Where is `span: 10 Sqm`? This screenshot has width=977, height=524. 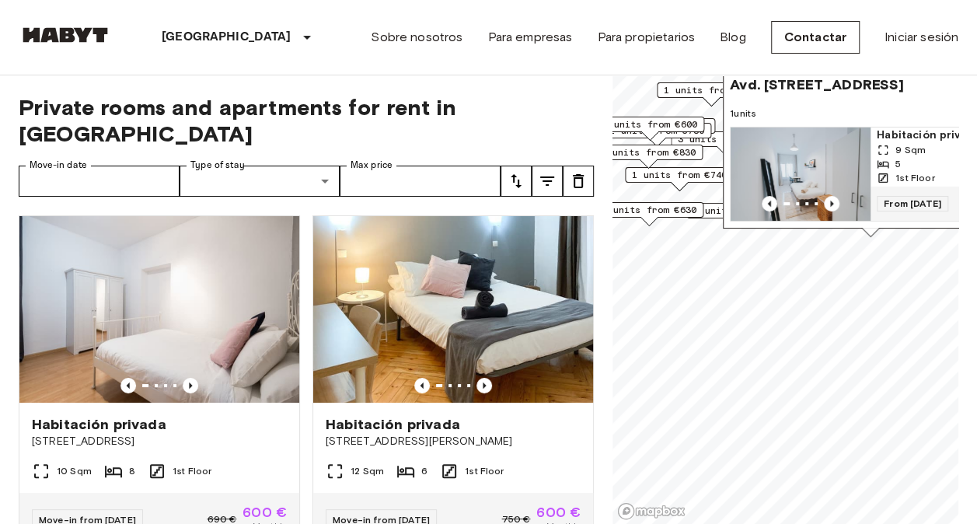
span: 10 Sqm is located at coordinates (74, 471).